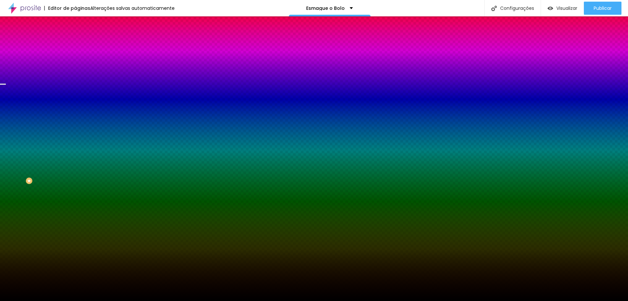  What do you see at coordinates (562, 8) in the screenshot?
I see `button: Visualizar` at bounding box center [562, 8].